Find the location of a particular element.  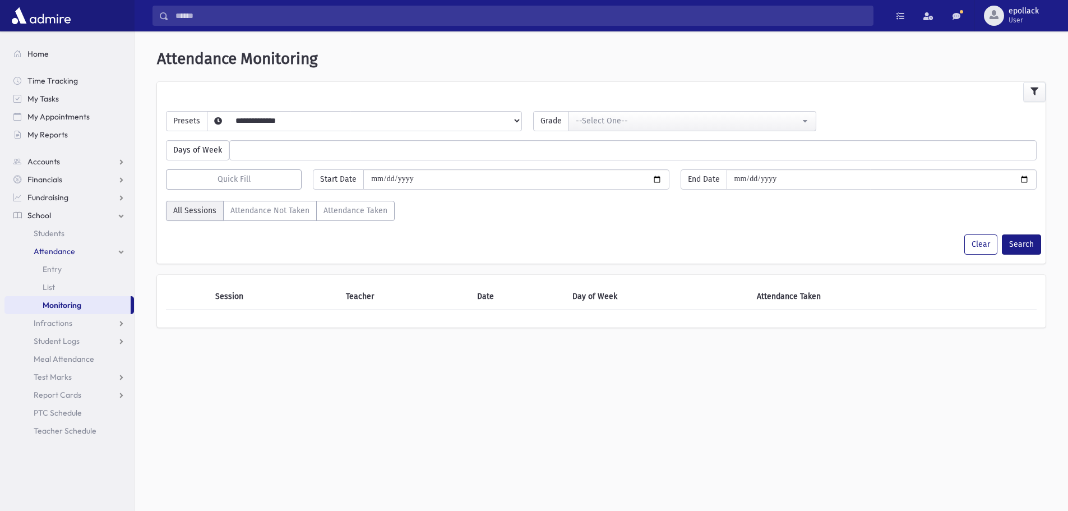

span: Teacher Schedule is located at coordinates (65, 431).